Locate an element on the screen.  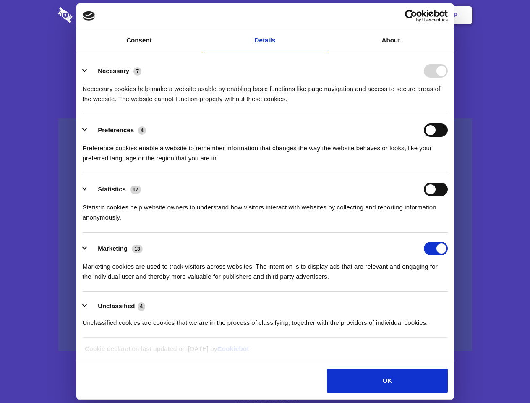
label: Statistics is located at coordinates (112, 189).